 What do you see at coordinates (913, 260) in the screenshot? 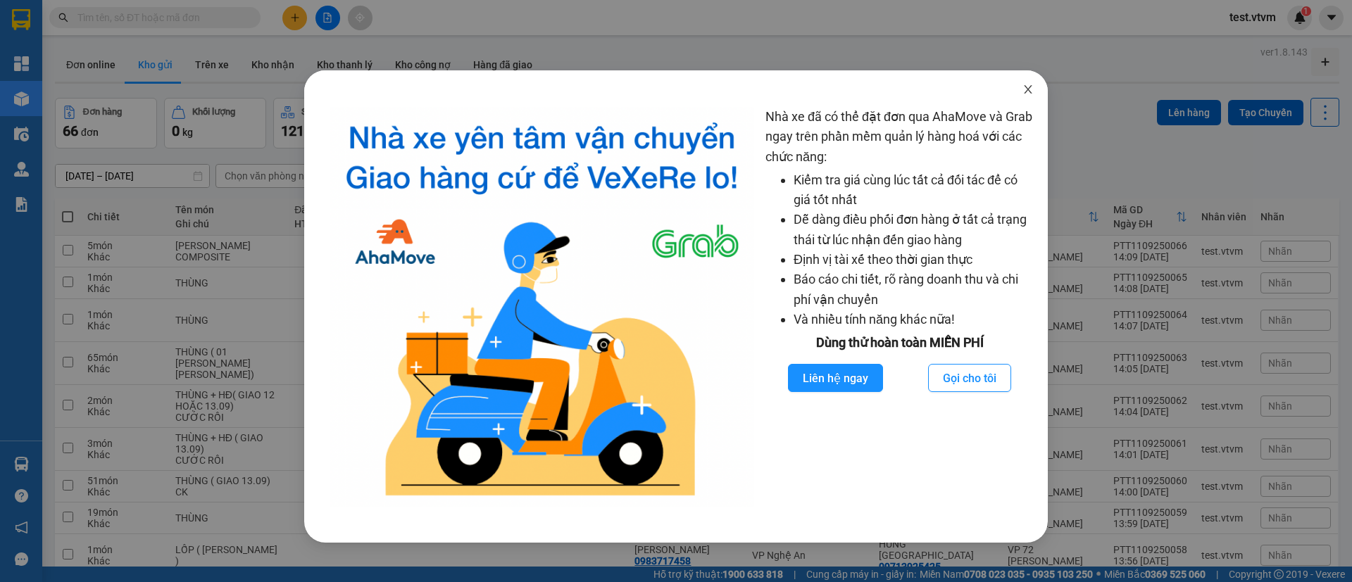
I see `li: Định vị tài xế theo thời gian thực` at bounding box center [913, 260].